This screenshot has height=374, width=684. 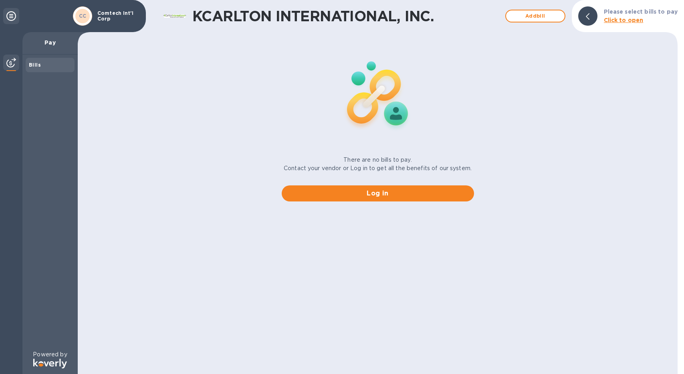 What do you see at coordinates (117, 16) in the screenshot?
I see `p: Comtech Int'l Corp` at bounding box center [117, 16].